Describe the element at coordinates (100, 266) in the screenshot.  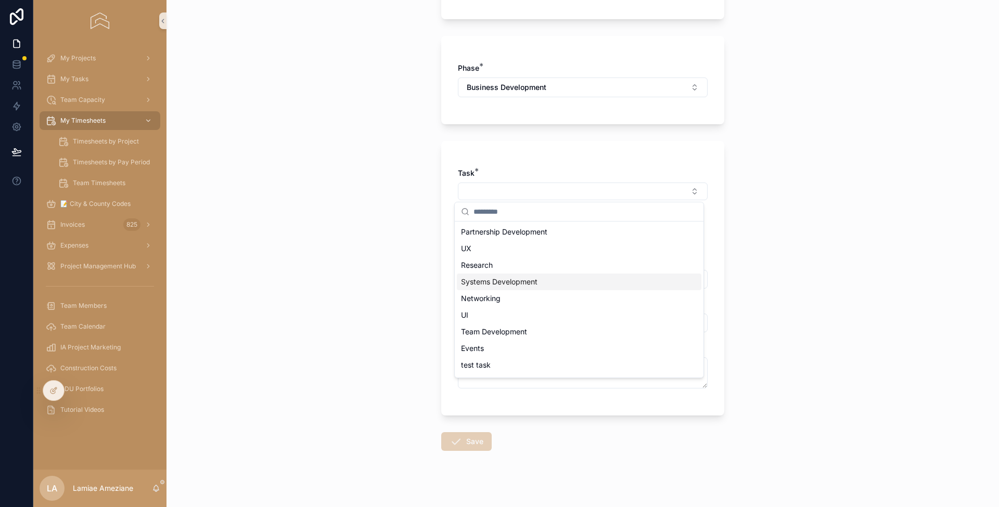
I see `a: Project Management Hub` at that location.